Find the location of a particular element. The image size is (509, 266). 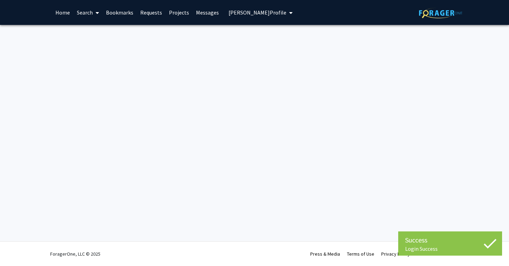

div: ForagerOne, LLC © 2025 is located at coordinates (75, 254).